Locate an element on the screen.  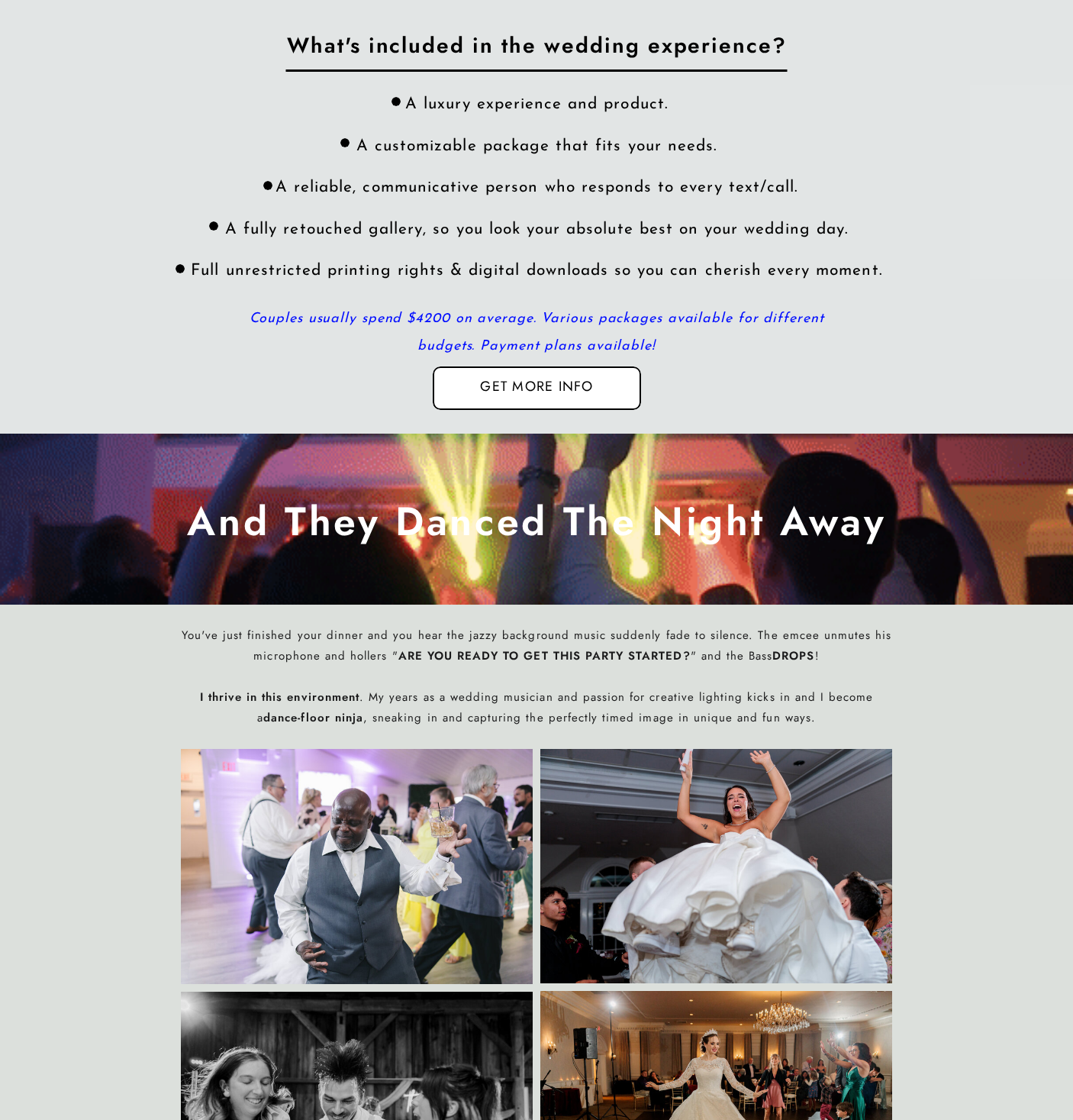
a: Get more info is located at coordinates (536, 388).